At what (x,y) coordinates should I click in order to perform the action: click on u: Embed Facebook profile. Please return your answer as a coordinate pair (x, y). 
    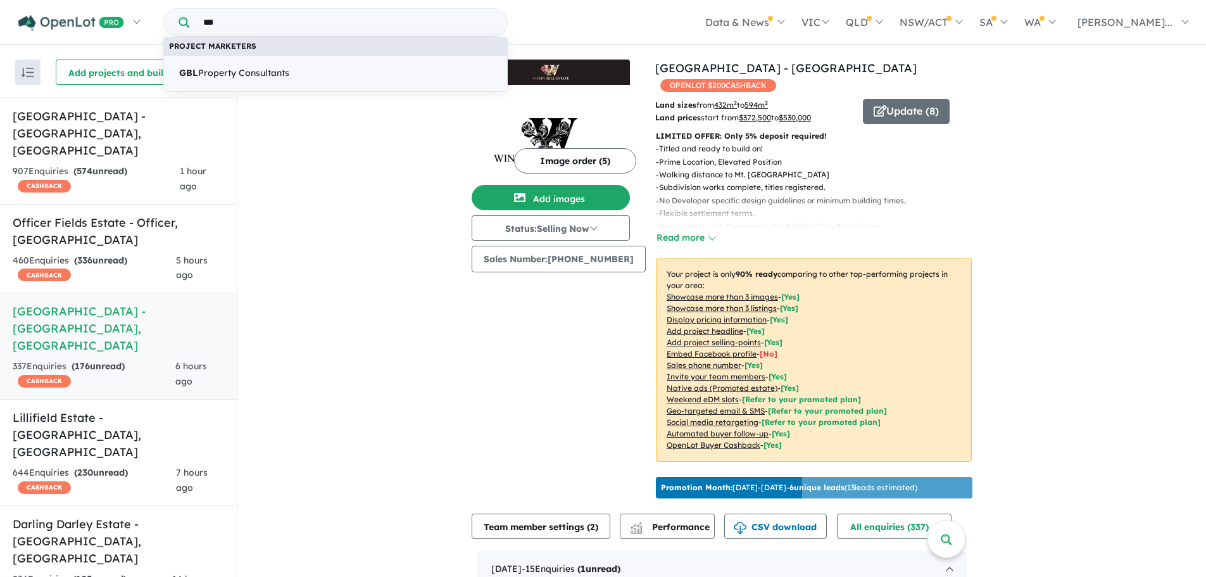
    Looking at the image, I should click on (712, 353).